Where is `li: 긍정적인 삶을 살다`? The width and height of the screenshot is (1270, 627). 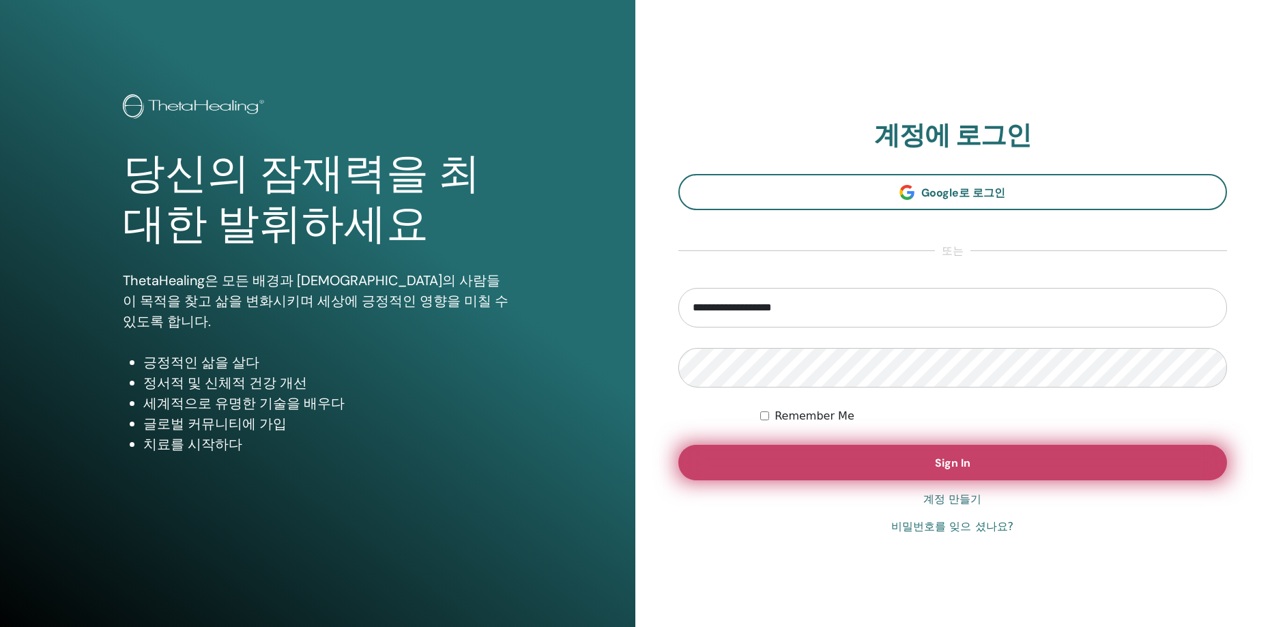
li: 긍정적인 삶을 살다 is located at coordinates (328, 363).